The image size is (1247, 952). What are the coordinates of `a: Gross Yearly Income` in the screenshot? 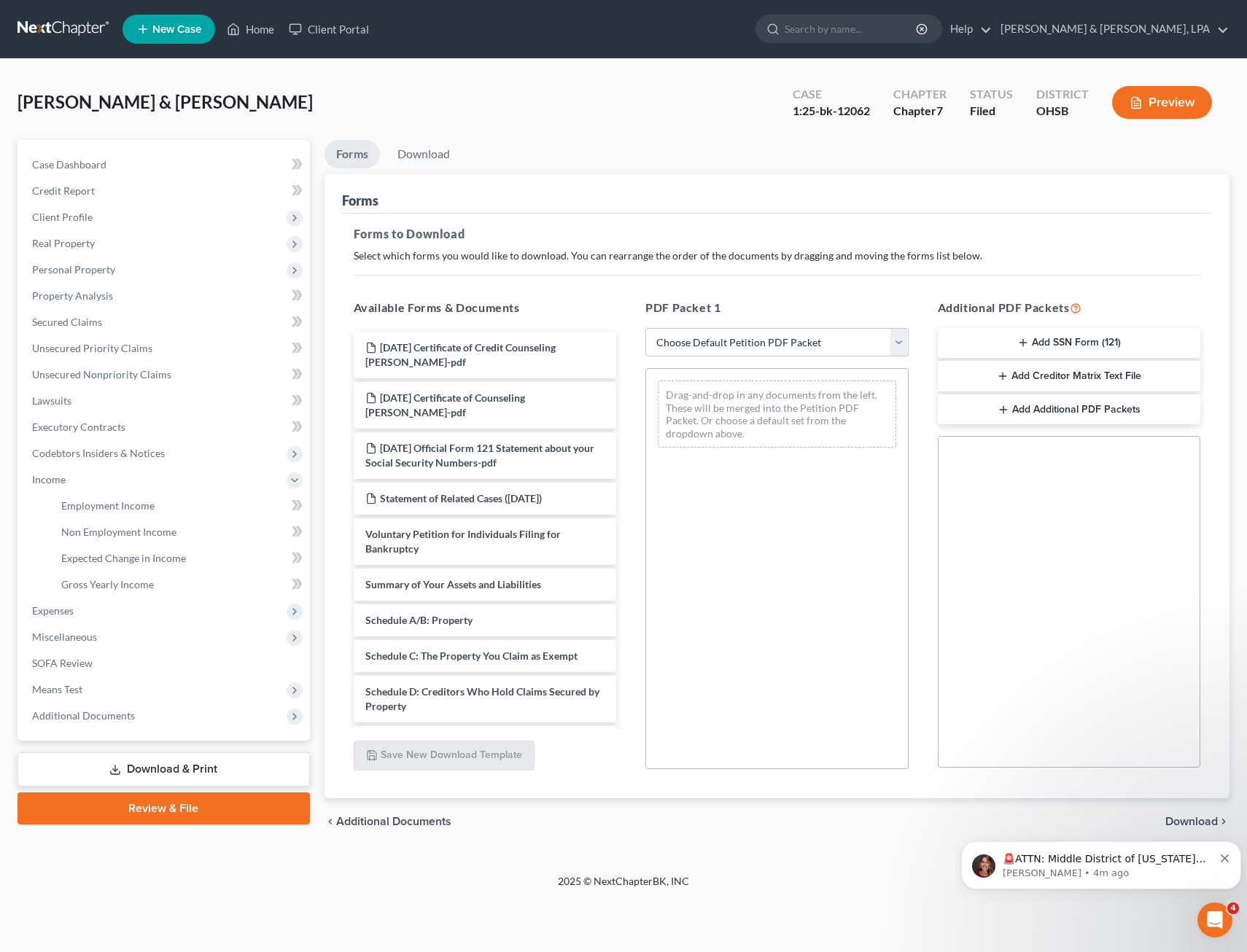 It's located at (180, 585).